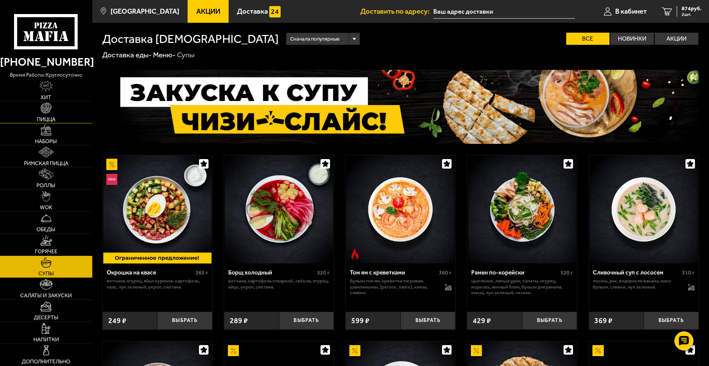 The image size is (709, 366). What do you see at coordinates (644, 209) in the screenshot?
I see `img: Сливочный суп с лососем` at bounding box center [644, 209].